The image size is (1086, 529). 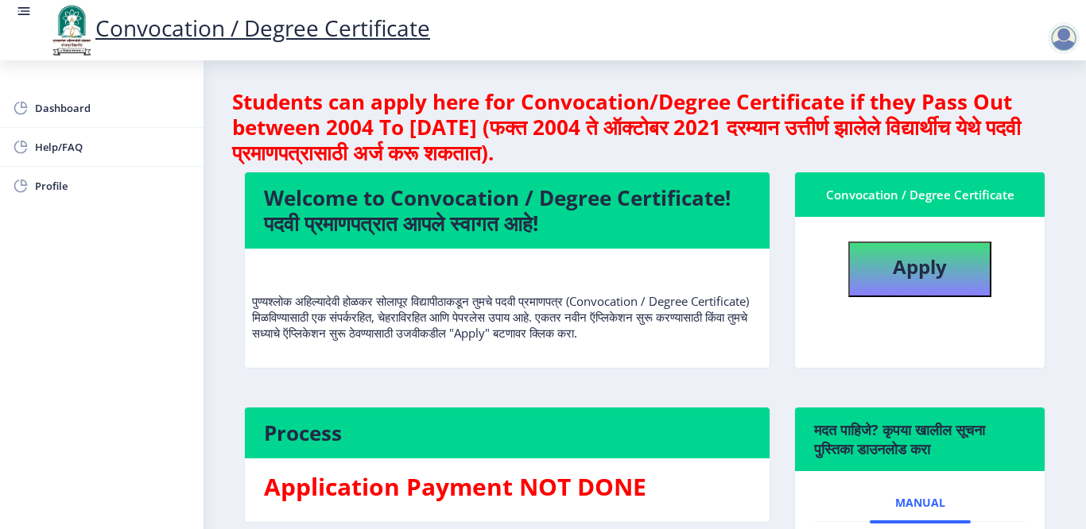 What do you see at coordinates (920, 503) in the screenshot?
I see `a: Manual` at bounding box center [920, 503].